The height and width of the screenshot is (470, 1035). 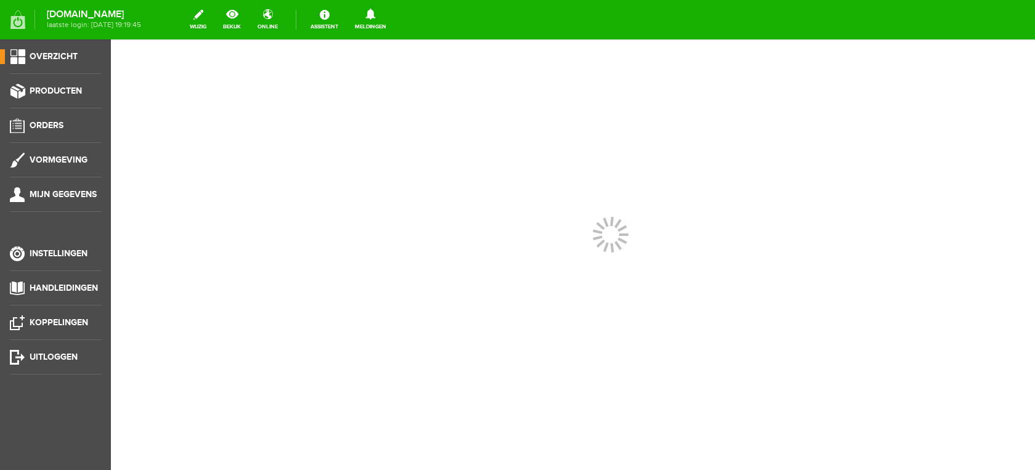 What do you see at coordinates (54, 56) in the screenshot?
I see `span: Overzicht` at bounding box center [54, 56].